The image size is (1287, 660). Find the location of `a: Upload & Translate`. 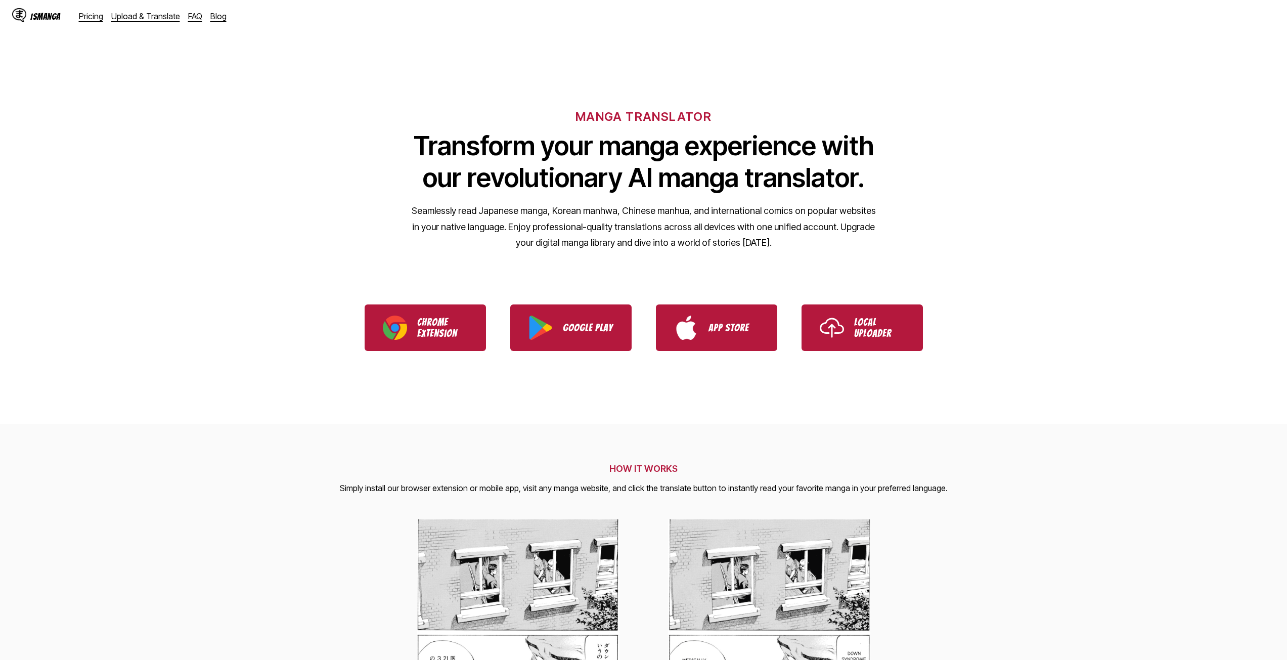

a: Upload & Translate is located at coordinates (146, 16).